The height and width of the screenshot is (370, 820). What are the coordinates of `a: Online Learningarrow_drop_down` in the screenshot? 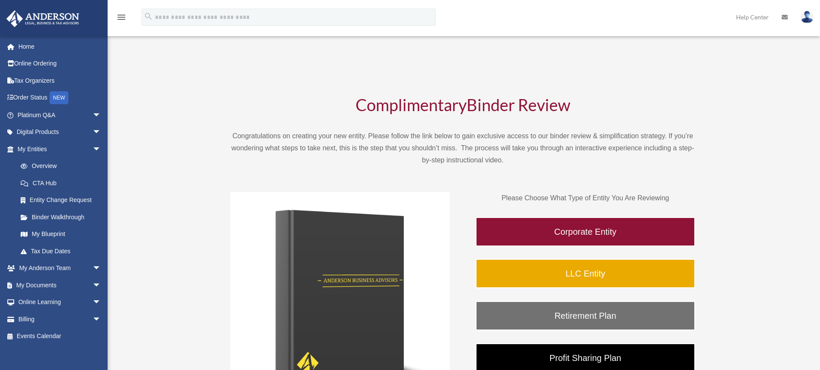 It's located at (60, 302).